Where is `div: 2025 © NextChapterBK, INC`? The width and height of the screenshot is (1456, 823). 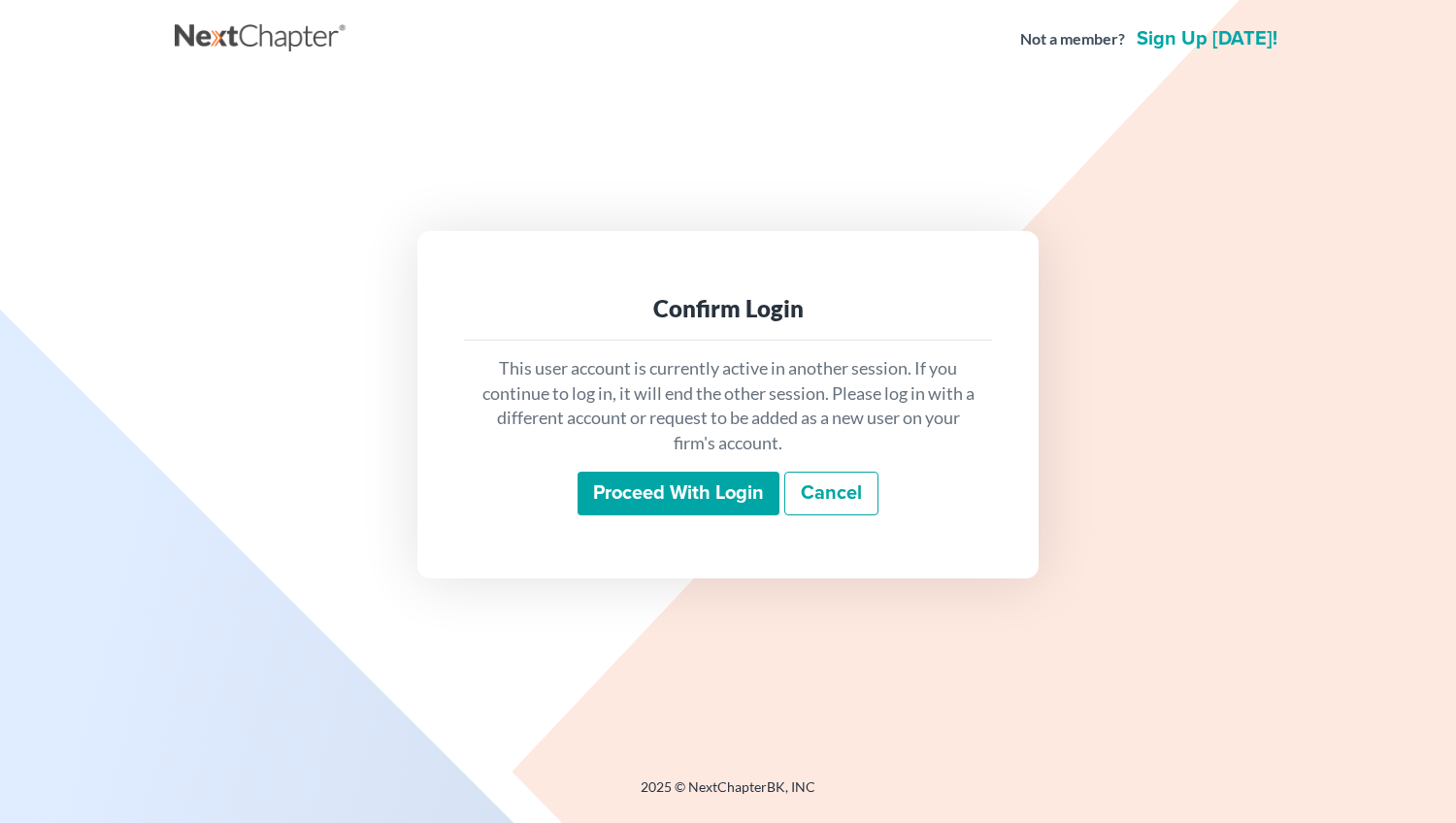 div: 2025 © NextChapterBK, INC is located at coordinates (728, 795).